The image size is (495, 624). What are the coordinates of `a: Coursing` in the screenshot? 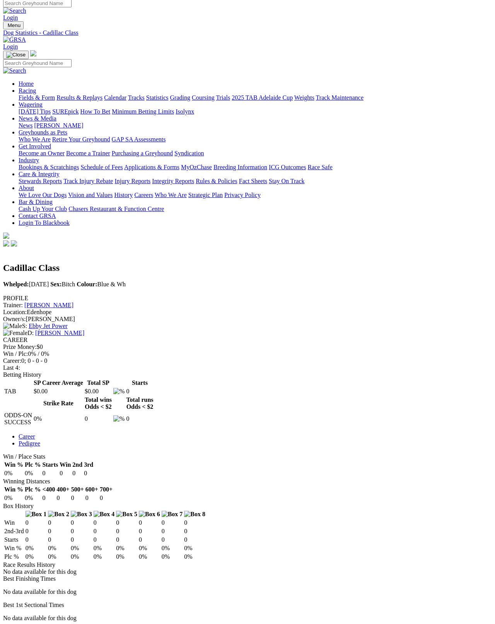 It's located at (203, 97).